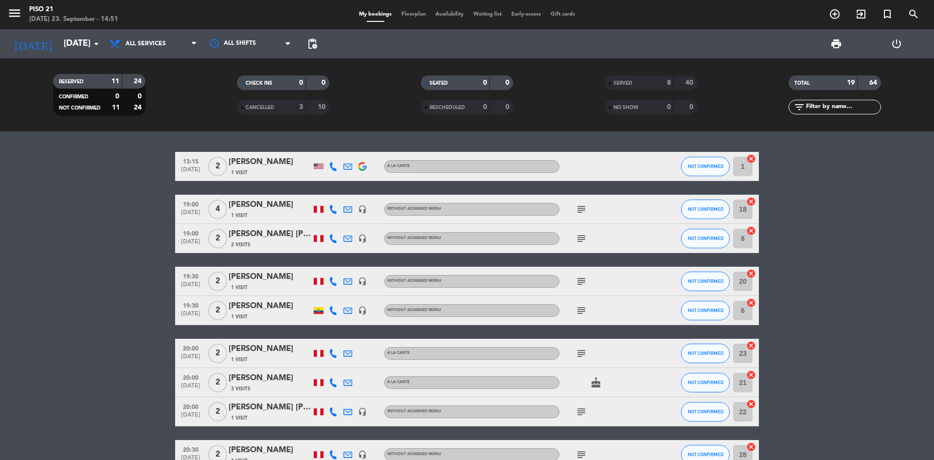 The height and width of the screenshot is (460, 934). I want to click on strong: 19, so click(851, 83).